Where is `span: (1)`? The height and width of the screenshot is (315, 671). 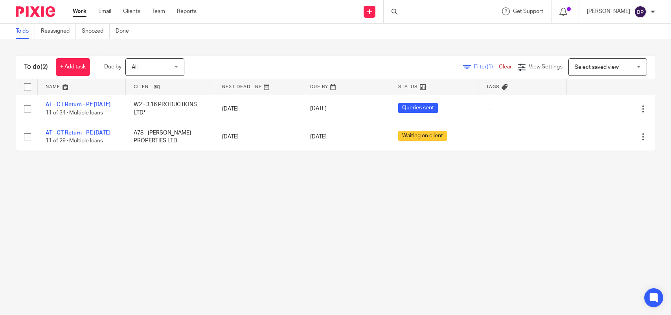 span: (1) is located at coordinates (490, 67).